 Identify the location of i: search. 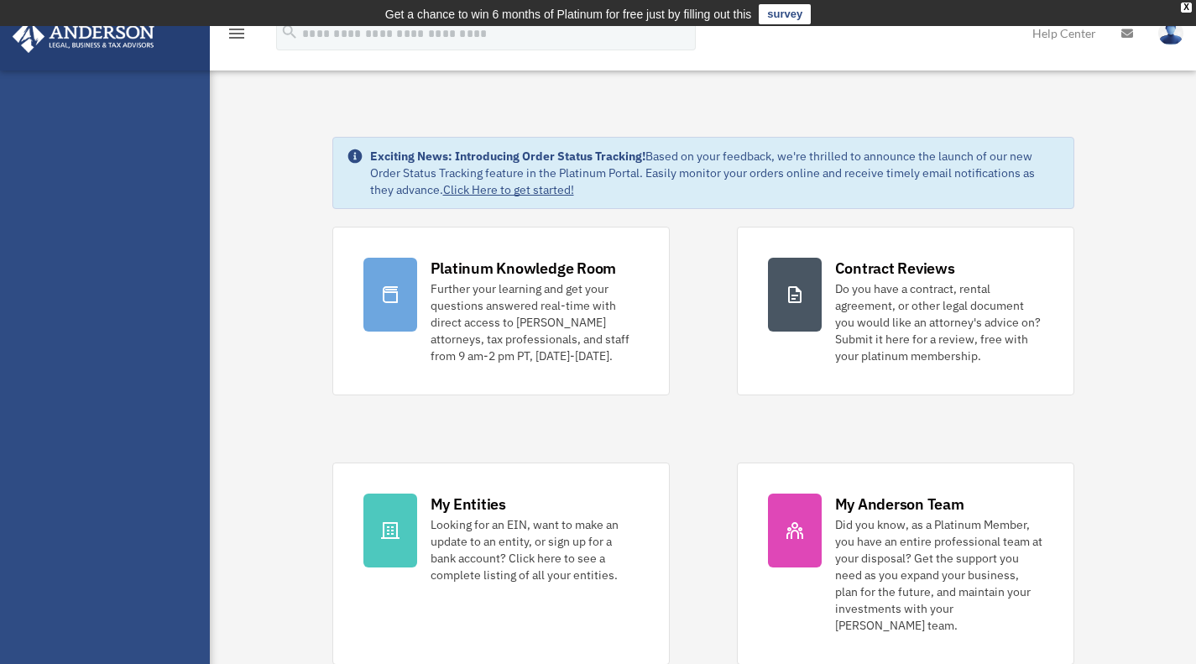
(290, 32).